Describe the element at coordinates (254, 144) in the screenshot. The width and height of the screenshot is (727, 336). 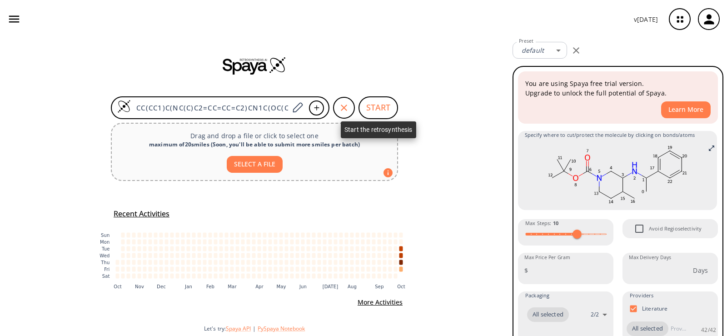
I see `div: maximum of 20 smiles ( Soon, you'll be able to submit more smiles per batch )` at that location.